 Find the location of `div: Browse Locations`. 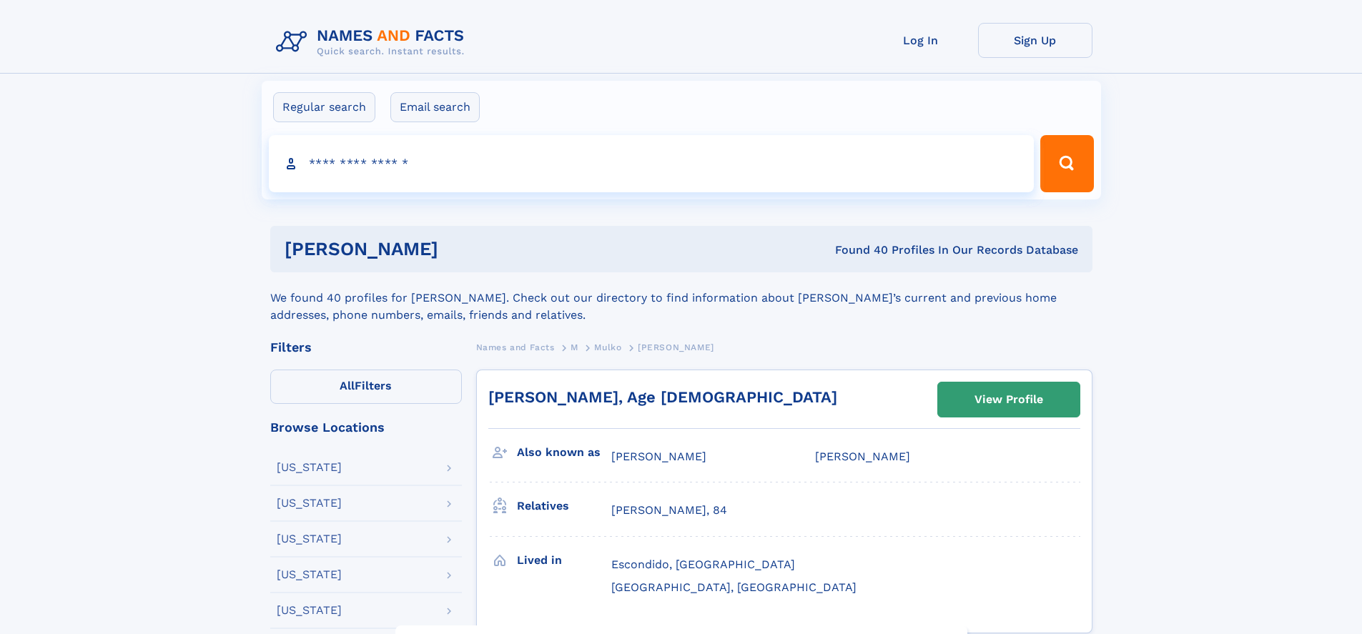

div: Browse Locations is located at coordinates (366, 428).